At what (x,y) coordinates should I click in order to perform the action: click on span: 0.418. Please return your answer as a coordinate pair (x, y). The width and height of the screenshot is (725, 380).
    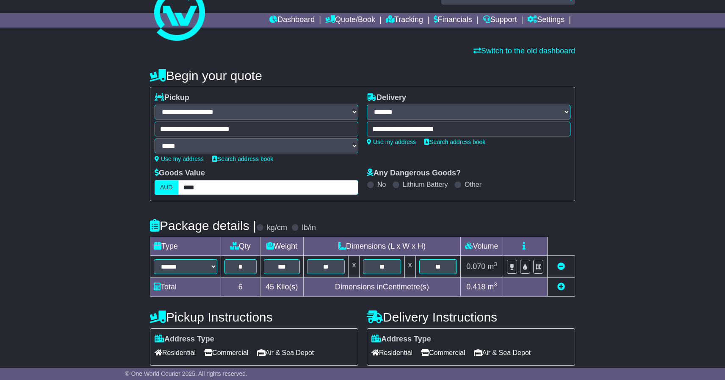
    Looking at the image, I should click on (476, 287).